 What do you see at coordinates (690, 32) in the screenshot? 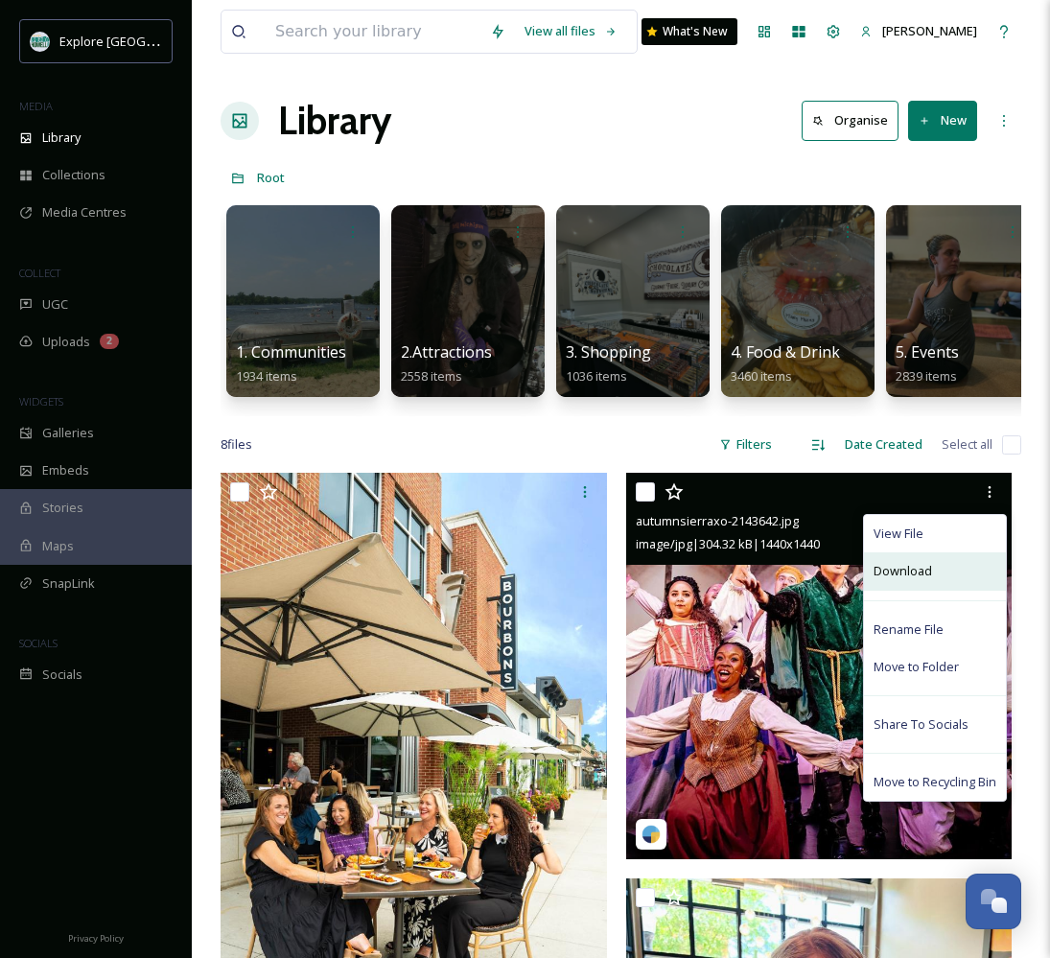
I see `div: What's New` at bounding box center [690, 32].